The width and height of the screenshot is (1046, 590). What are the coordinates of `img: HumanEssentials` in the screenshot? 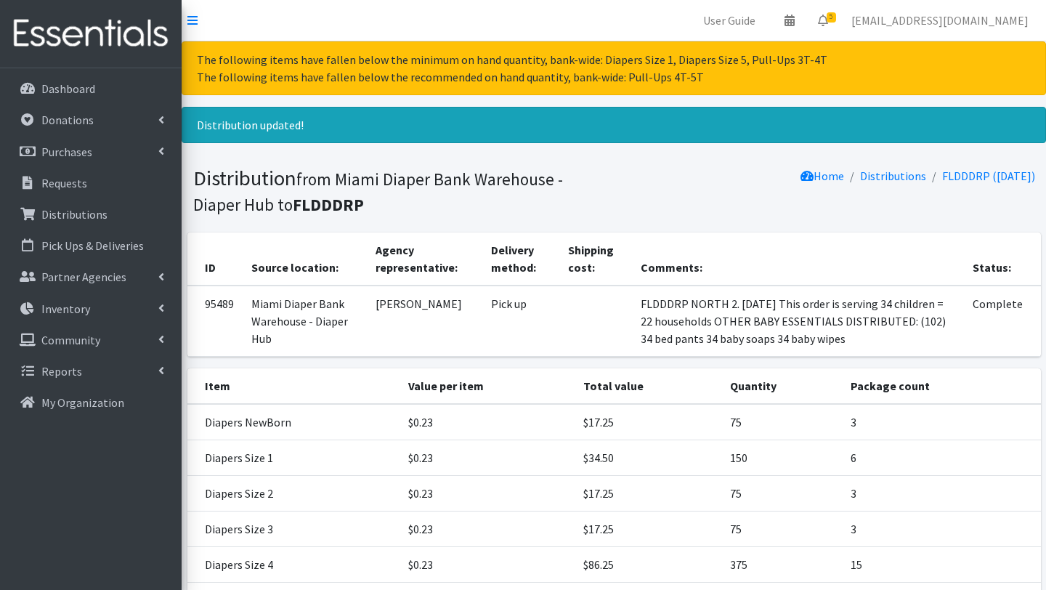 It's located at (91, 33).